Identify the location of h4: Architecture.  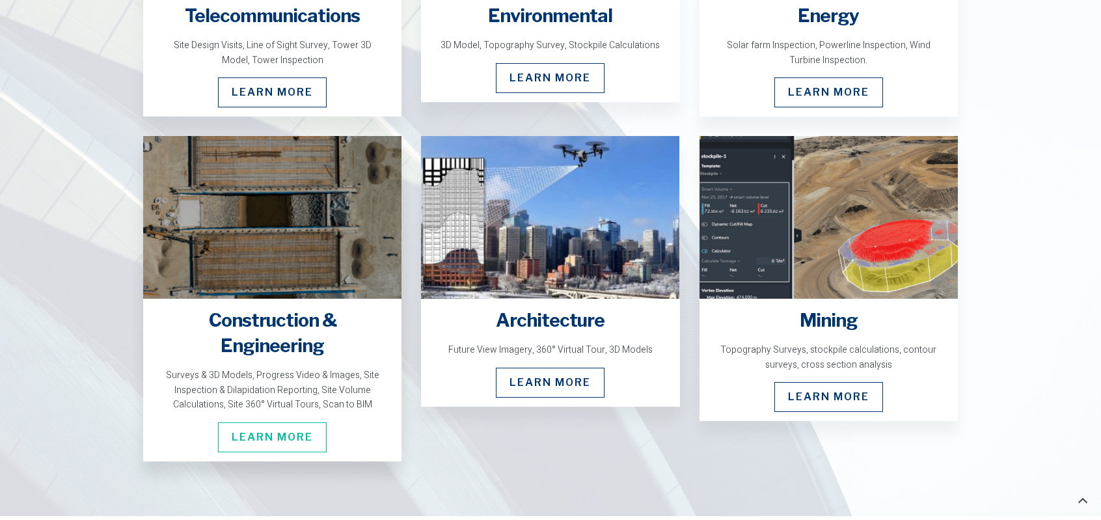
(550, 320).